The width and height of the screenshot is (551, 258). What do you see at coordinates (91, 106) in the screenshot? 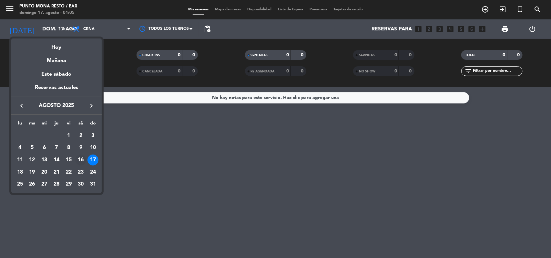
I see `i: keyboard_arrow_right` at bounding box center [91, 106].